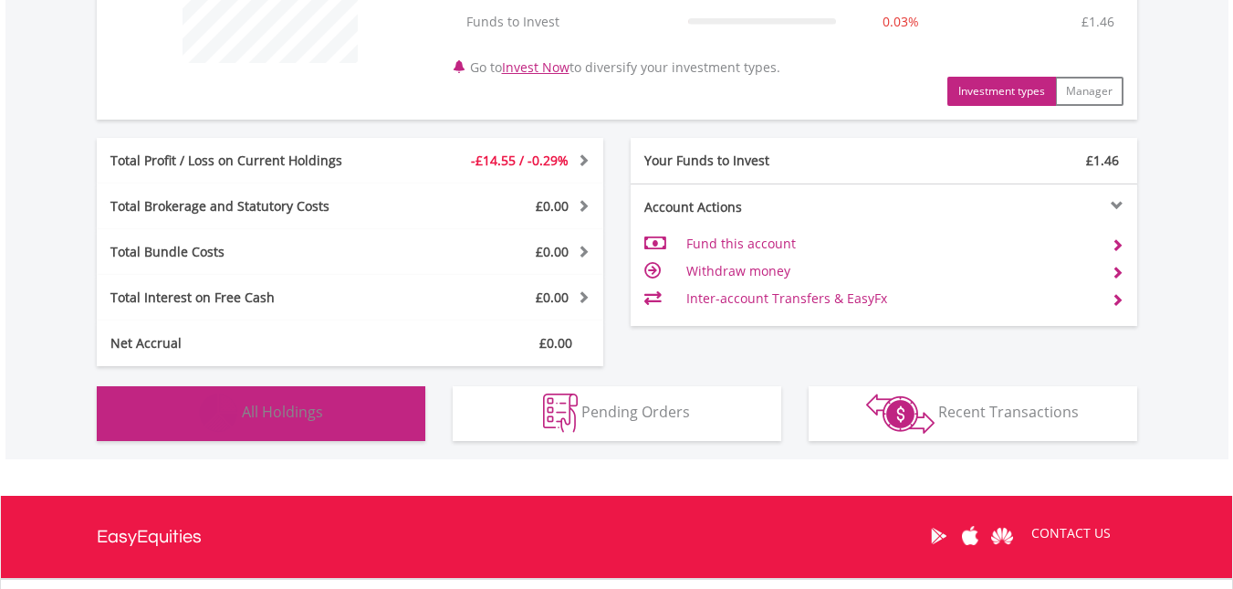 Image resolution: width=1233 pixels, height=589 pixels. What do you see at coordinates (891, 298) in the screenshot?
I see `td: Inter-account Transfers & EasyFx` at bounding box center [891, 298].